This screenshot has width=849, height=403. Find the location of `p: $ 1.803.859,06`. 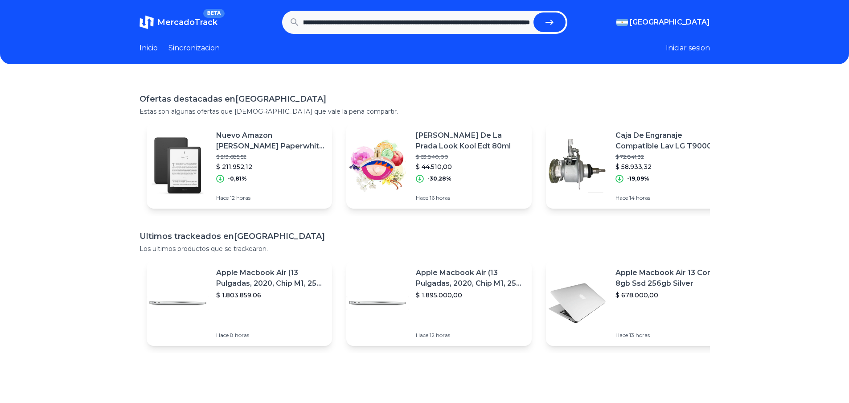

p: $ 1.803.859,06 is located at coordinates (271, 295).